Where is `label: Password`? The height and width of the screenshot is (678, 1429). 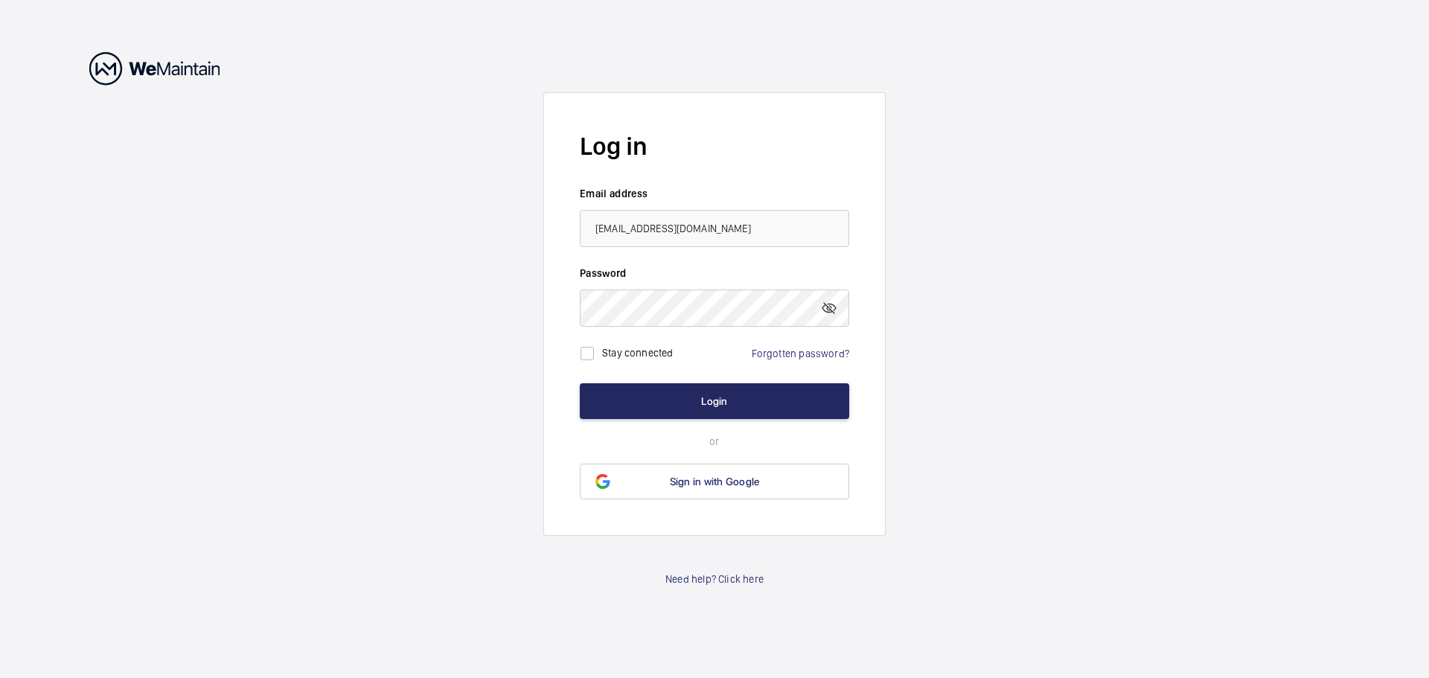
label: Password is located at coordinates (715, 273).